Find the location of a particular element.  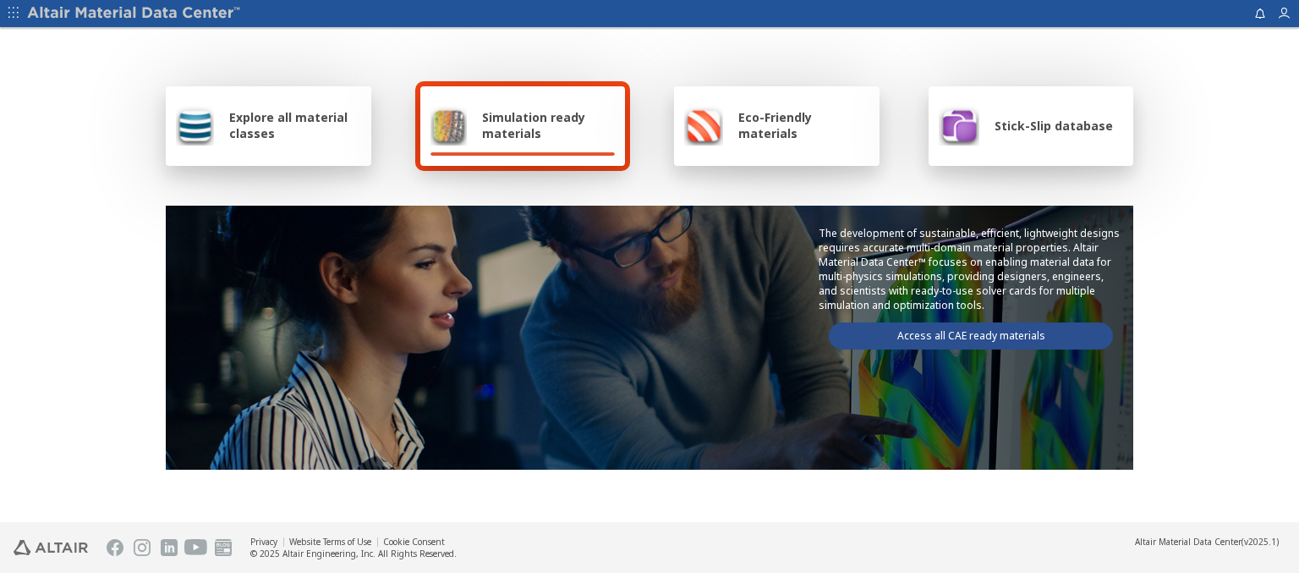

div: (v2025.1) is located at coordinates (1207, 541).